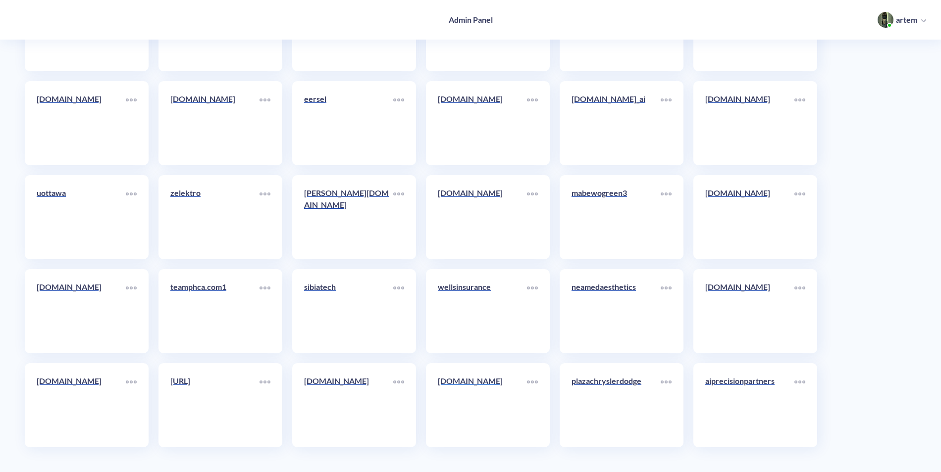 This screenshot has height=472, width=941. Describe the element at coordinates (749, 381) in the screenshot. I see `p: aiprecisionpartners` at that location.